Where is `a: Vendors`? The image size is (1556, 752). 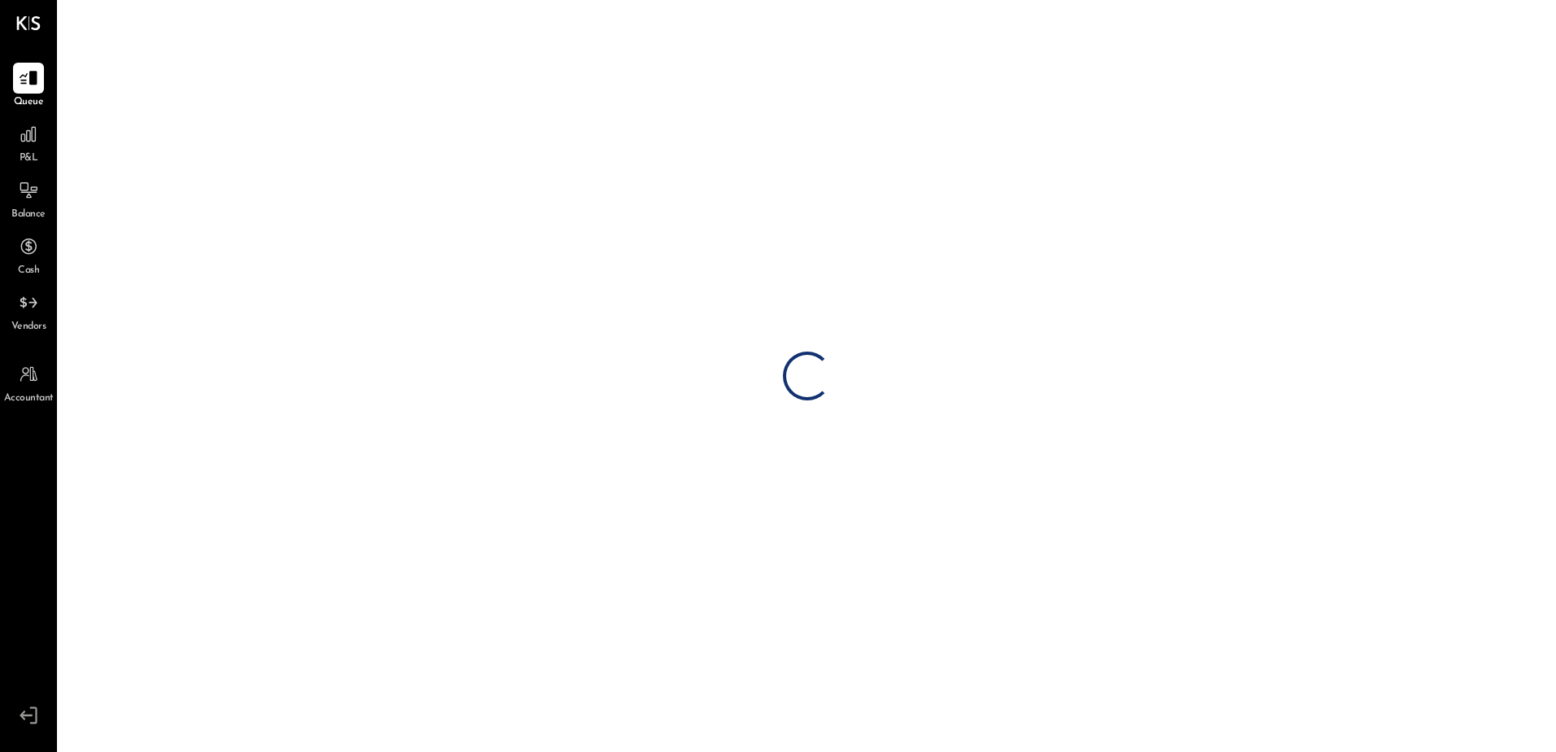
a: Vendors is located at coordinates (28, 311).